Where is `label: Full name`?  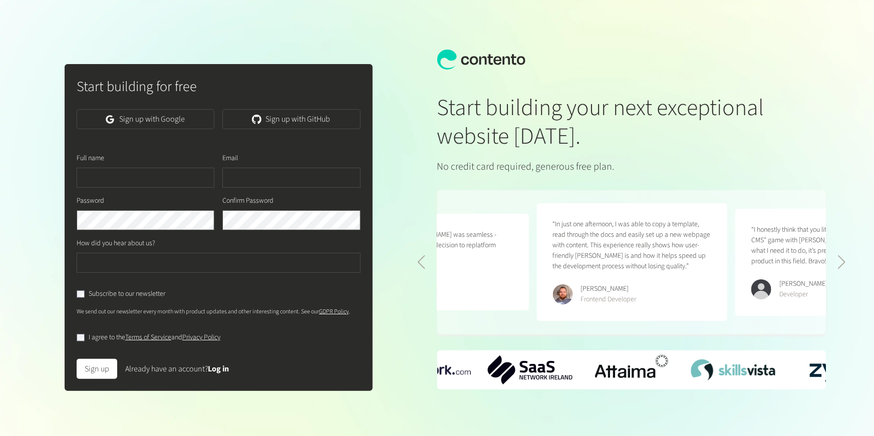 label: Full name is located at coordinates (90, 158).